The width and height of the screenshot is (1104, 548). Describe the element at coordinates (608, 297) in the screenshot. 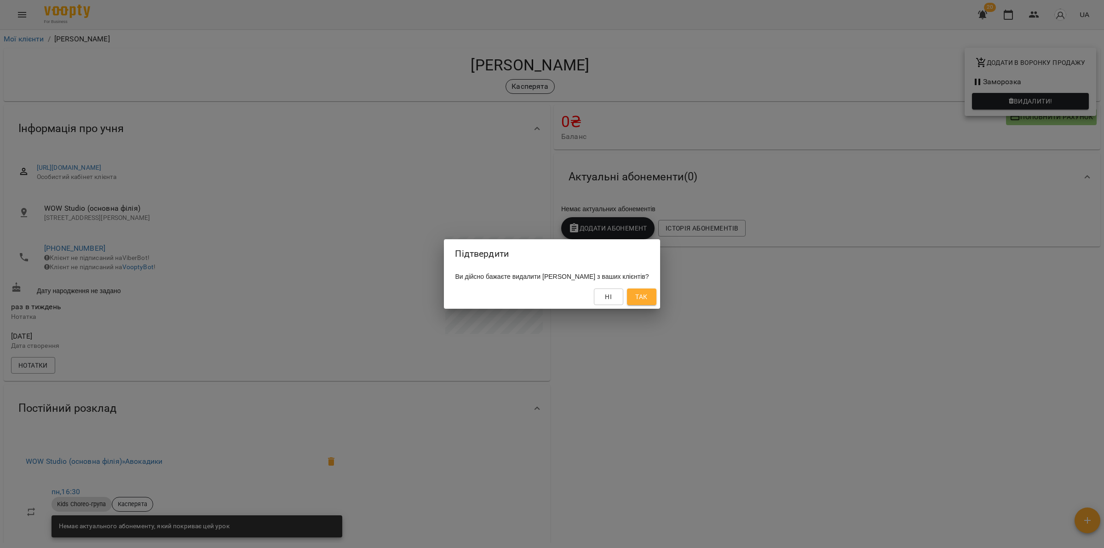

I see `span: Ні` at that location.